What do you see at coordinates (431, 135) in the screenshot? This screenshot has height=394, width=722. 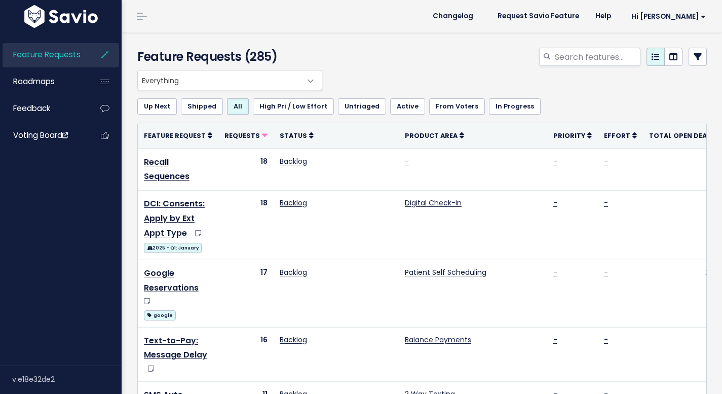 I see `span: Product Area` at bounding box center [431, 135].